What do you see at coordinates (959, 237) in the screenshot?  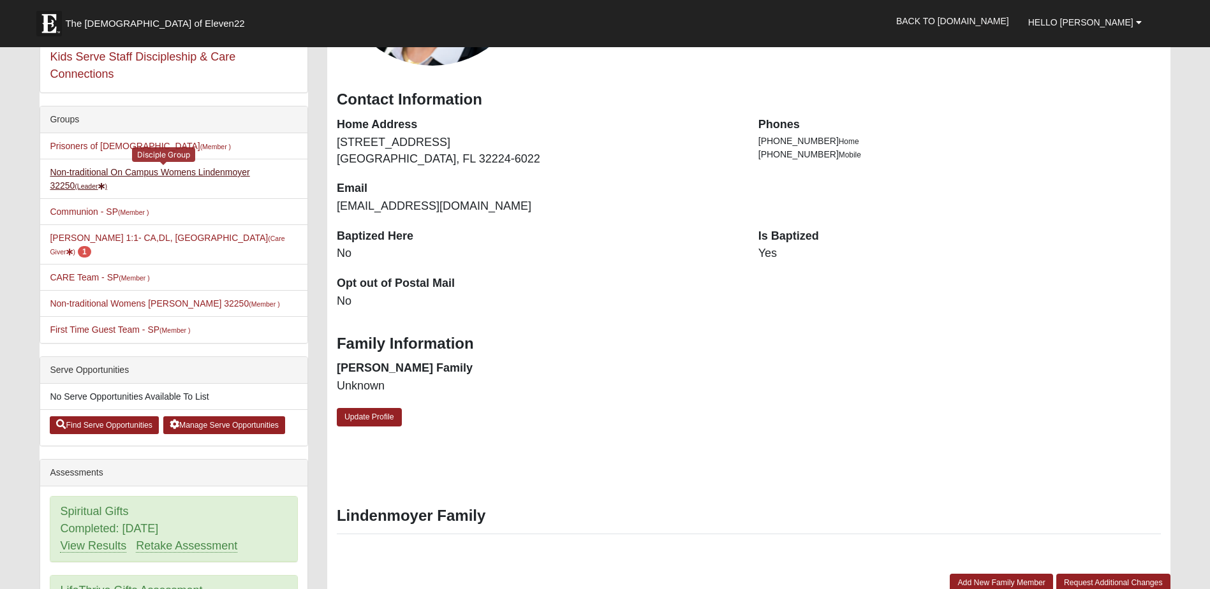 I see `dt: Is Baptized` at bounding box center [959, 237].